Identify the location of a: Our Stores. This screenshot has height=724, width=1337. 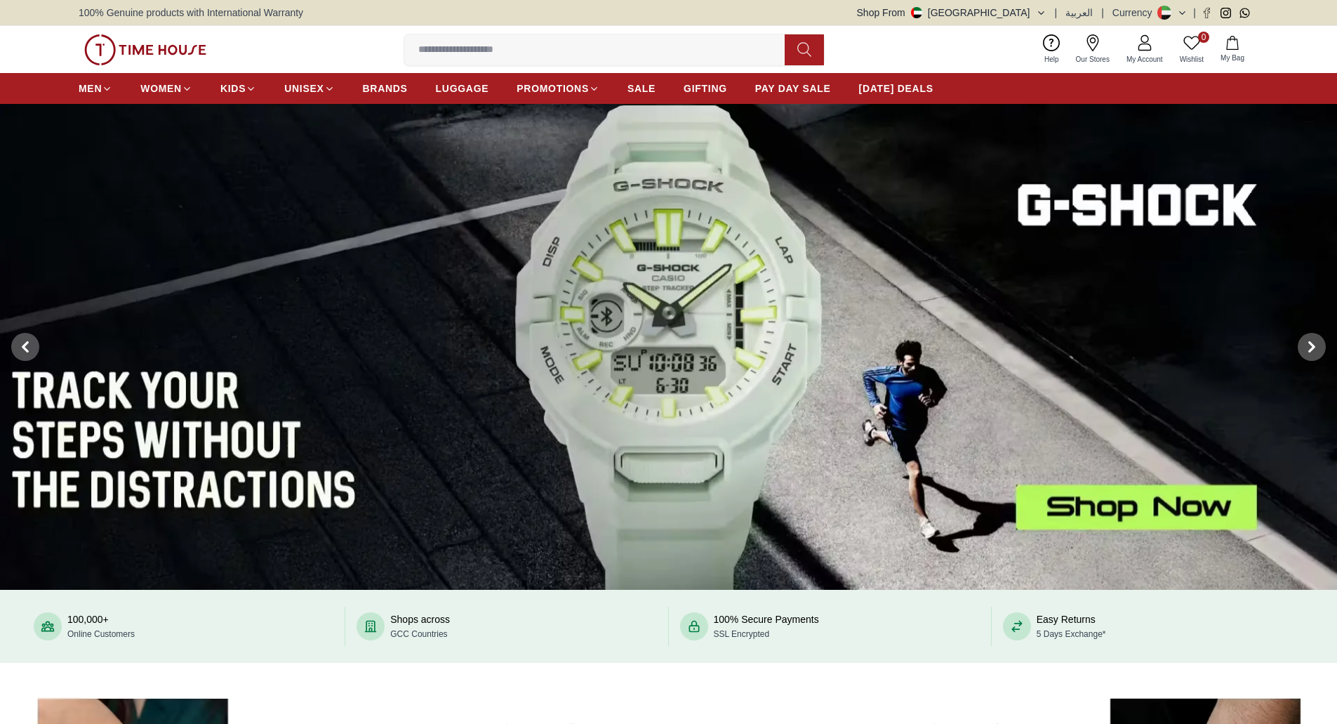
(1093, 49).